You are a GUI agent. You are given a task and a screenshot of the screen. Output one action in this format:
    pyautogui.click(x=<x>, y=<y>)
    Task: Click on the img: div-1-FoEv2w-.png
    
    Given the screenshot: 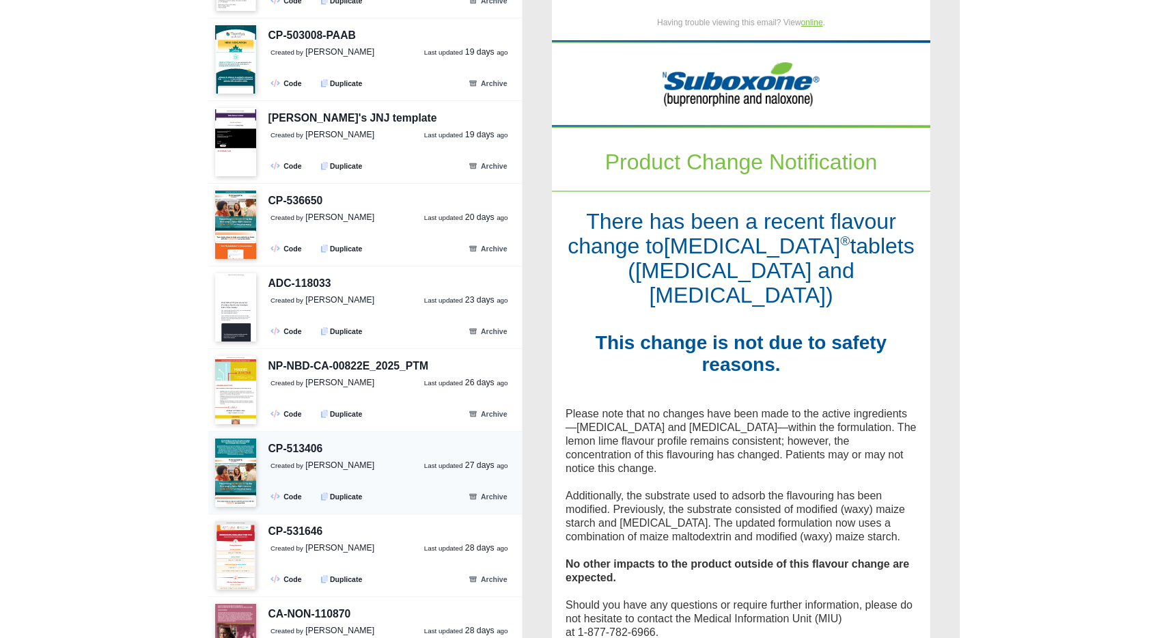 What is the action you would take?
    pyautogui.click(x=219, y=191)
    